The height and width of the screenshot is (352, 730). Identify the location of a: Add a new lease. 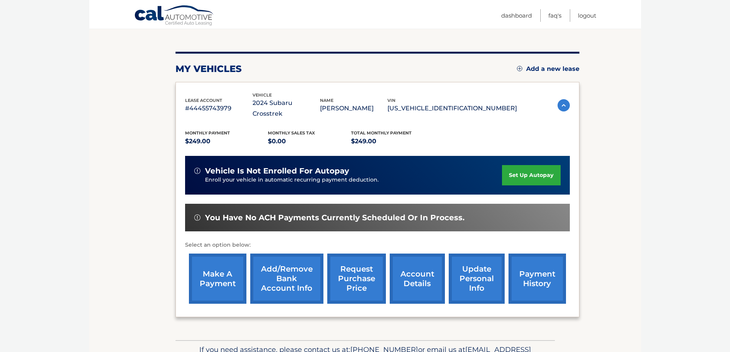
(548, 69).